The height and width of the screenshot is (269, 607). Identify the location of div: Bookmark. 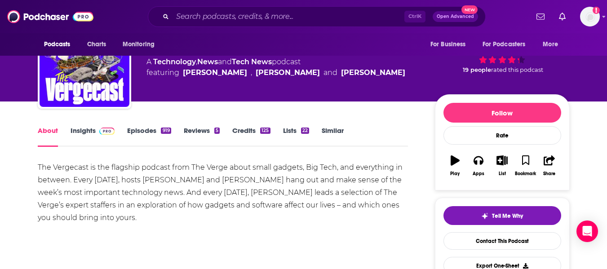
(525, 174).